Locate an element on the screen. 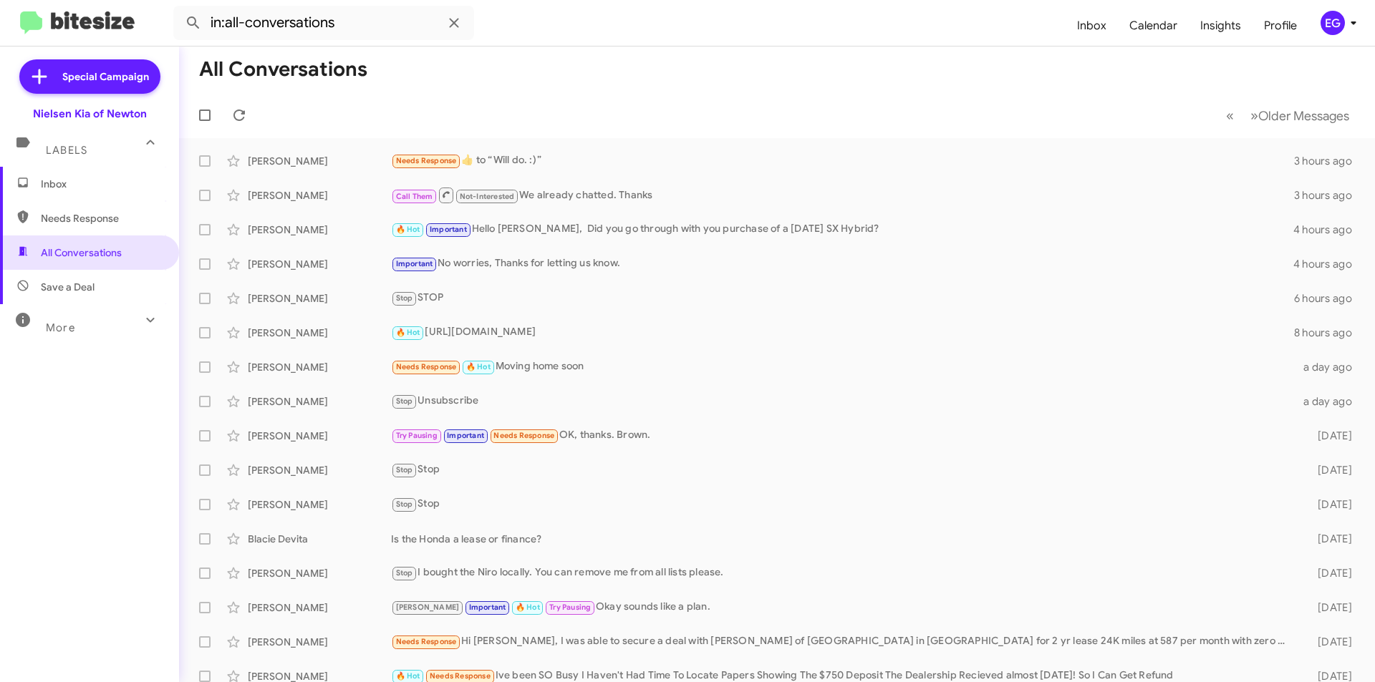 This screenshot has height=682, width=1375. a: Profile is located at coordinates (1280, 26).